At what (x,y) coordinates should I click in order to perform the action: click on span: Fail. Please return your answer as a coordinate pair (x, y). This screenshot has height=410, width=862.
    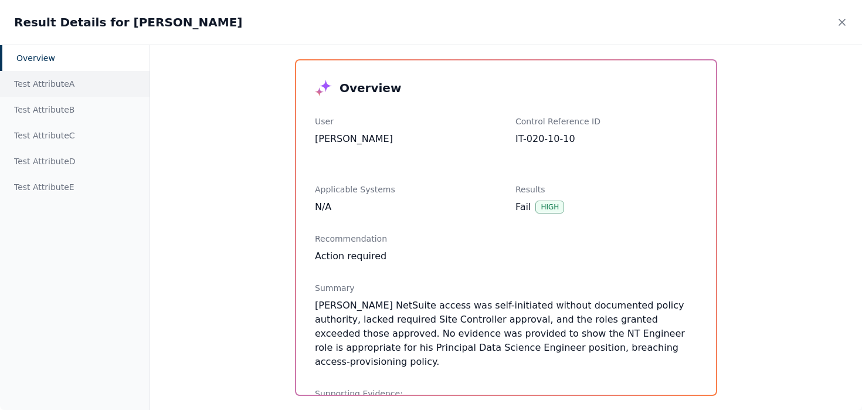
    Looking at the image, I should click on (523, 207).